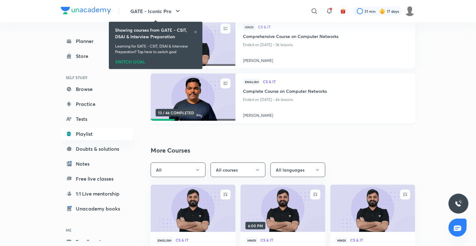  Describe the element at coordinates (97, 56) in the screenshot. I see `a: Store` at that location.